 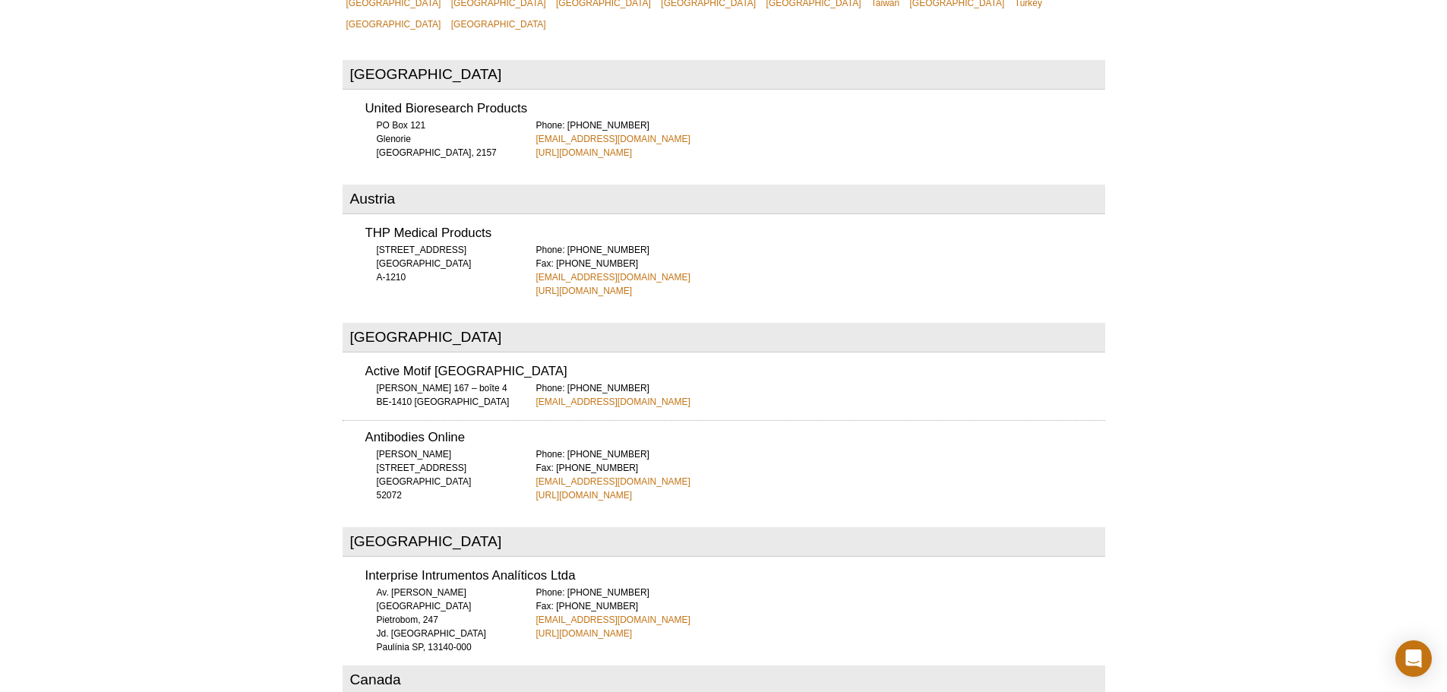 What do you see at coordinates (735, 576) in the screenshot?
I see `h3: Interprise Intrumentos Analíticos Ltda` at bounding box center [735, 576].